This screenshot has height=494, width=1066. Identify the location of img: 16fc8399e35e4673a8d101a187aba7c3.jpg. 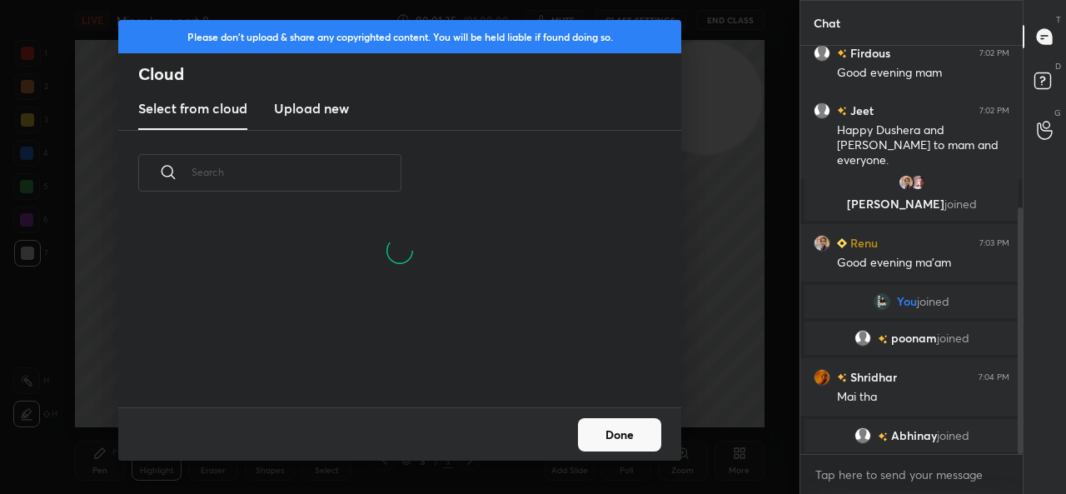
(882, 301).